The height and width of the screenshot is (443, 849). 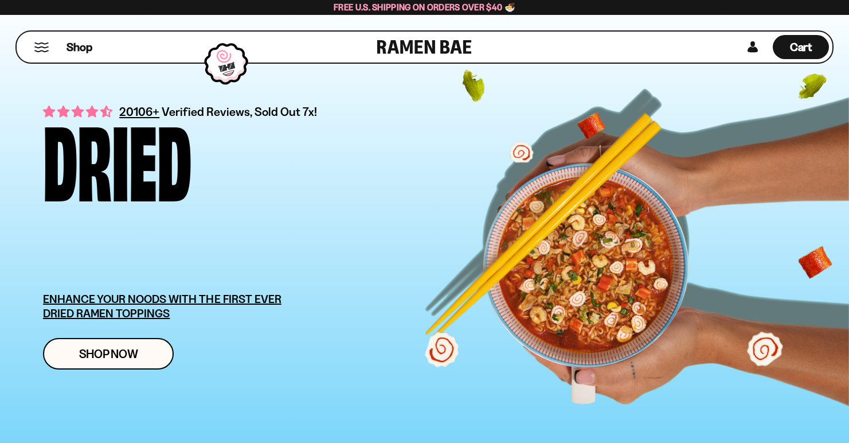 I want to click on span: Cart, so click(x=801, y=47).